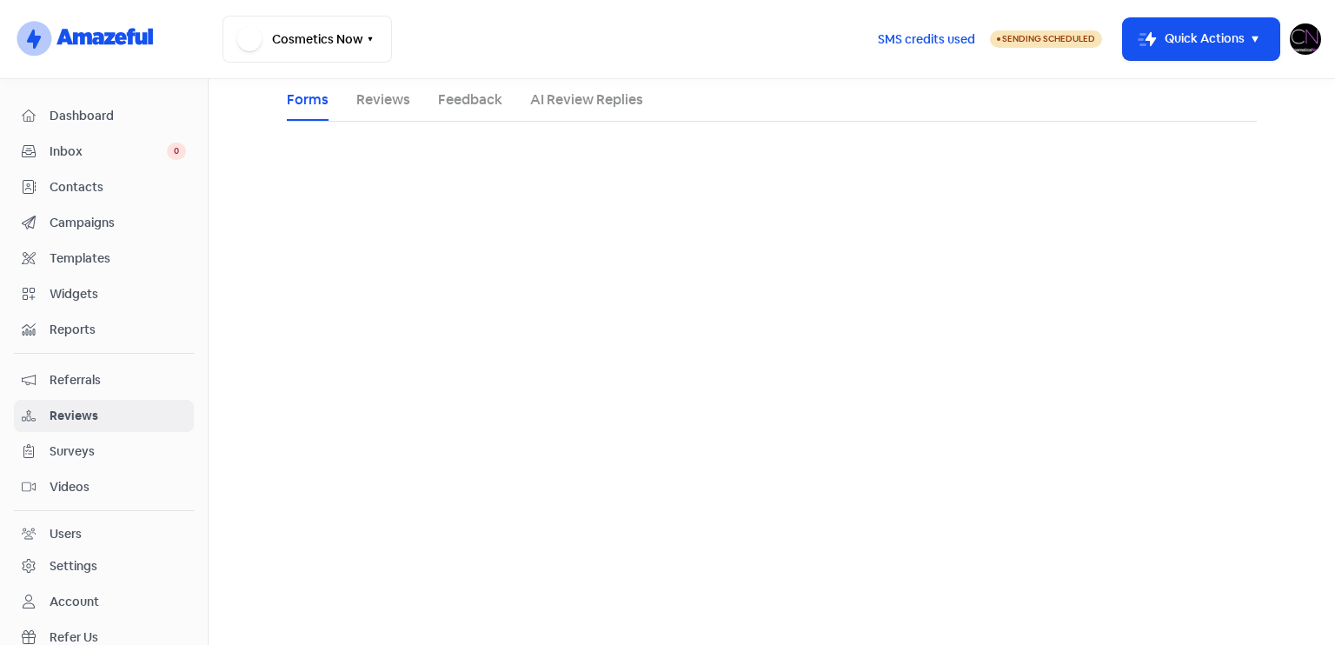  Describe the element at coordinates (103, 116) in the screenshot. I see `a: Dashboard` at that location.